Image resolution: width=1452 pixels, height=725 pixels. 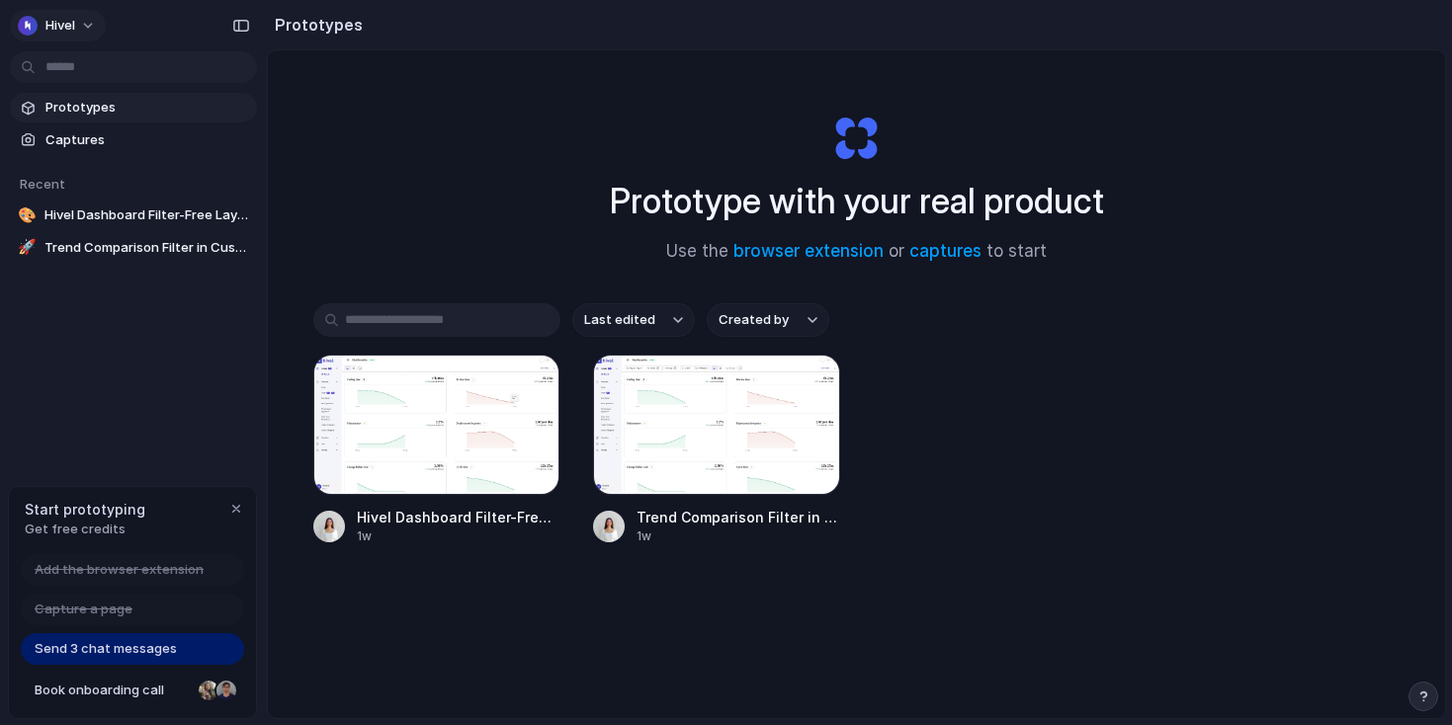 I want to click on span: hivel, so click(x=60, y=26).